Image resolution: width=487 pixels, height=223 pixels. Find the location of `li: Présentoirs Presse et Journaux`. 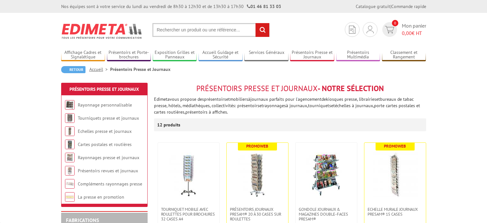

li: Présentoirs Presse et Journaux is located at coordinates (140, 69).